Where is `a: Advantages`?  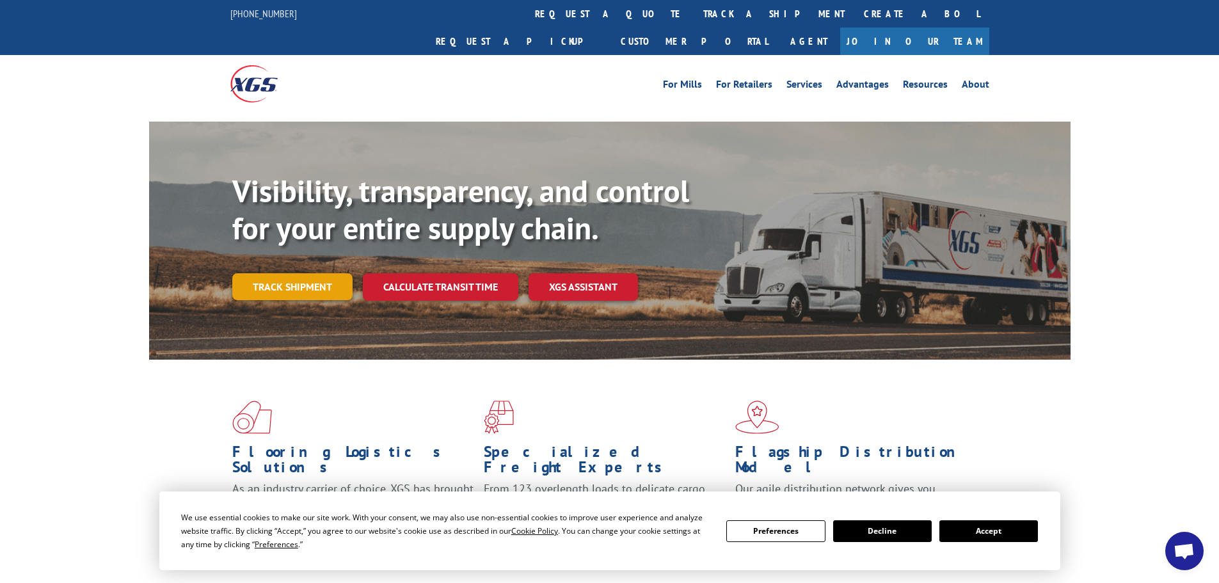
a: Advantages is located at coordinates (862, 86).